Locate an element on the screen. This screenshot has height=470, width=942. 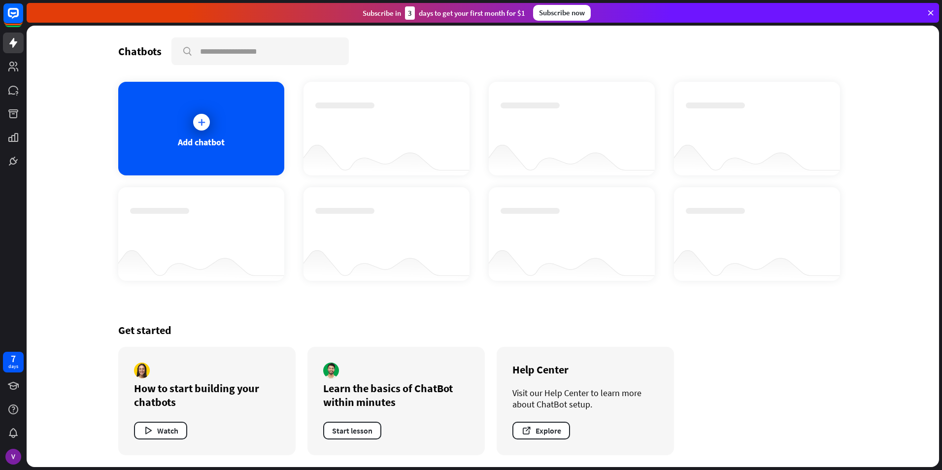
div: 7 is located at coordinates (13, 358).